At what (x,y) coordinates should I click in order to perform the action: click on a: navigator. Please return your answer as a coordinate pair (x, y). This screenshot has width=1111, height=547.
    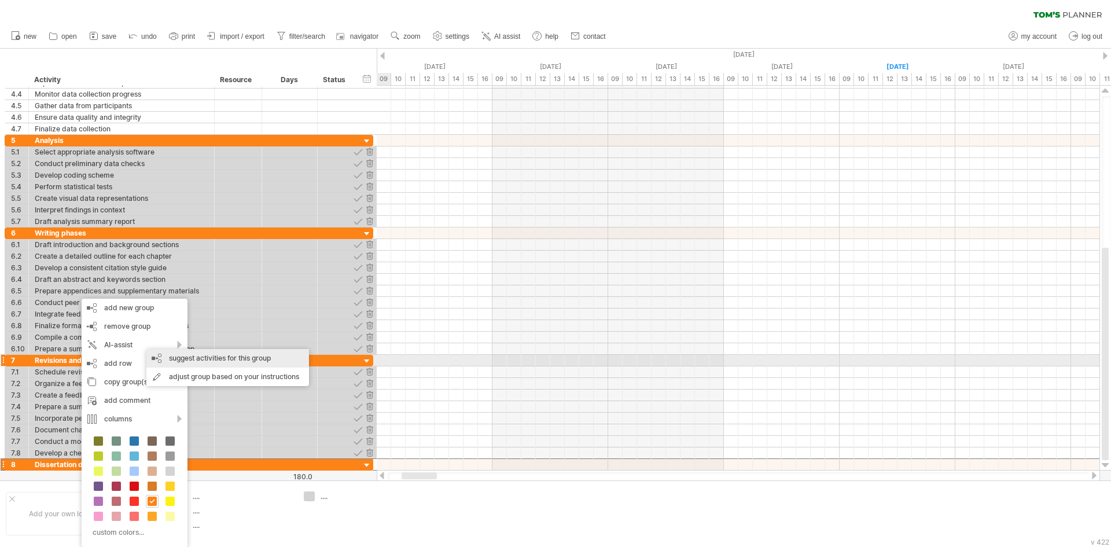
    Looking at the image, I should click on (358, 36).